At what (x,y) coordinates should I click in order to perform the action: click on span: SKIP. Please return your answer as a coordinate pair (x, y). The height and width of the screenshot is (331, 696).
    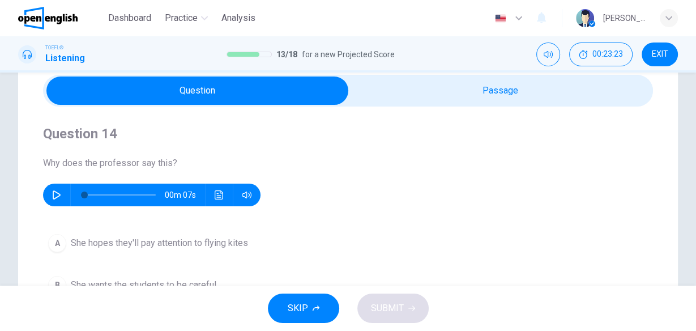
    Looking at the image, I should click on (298, 308).